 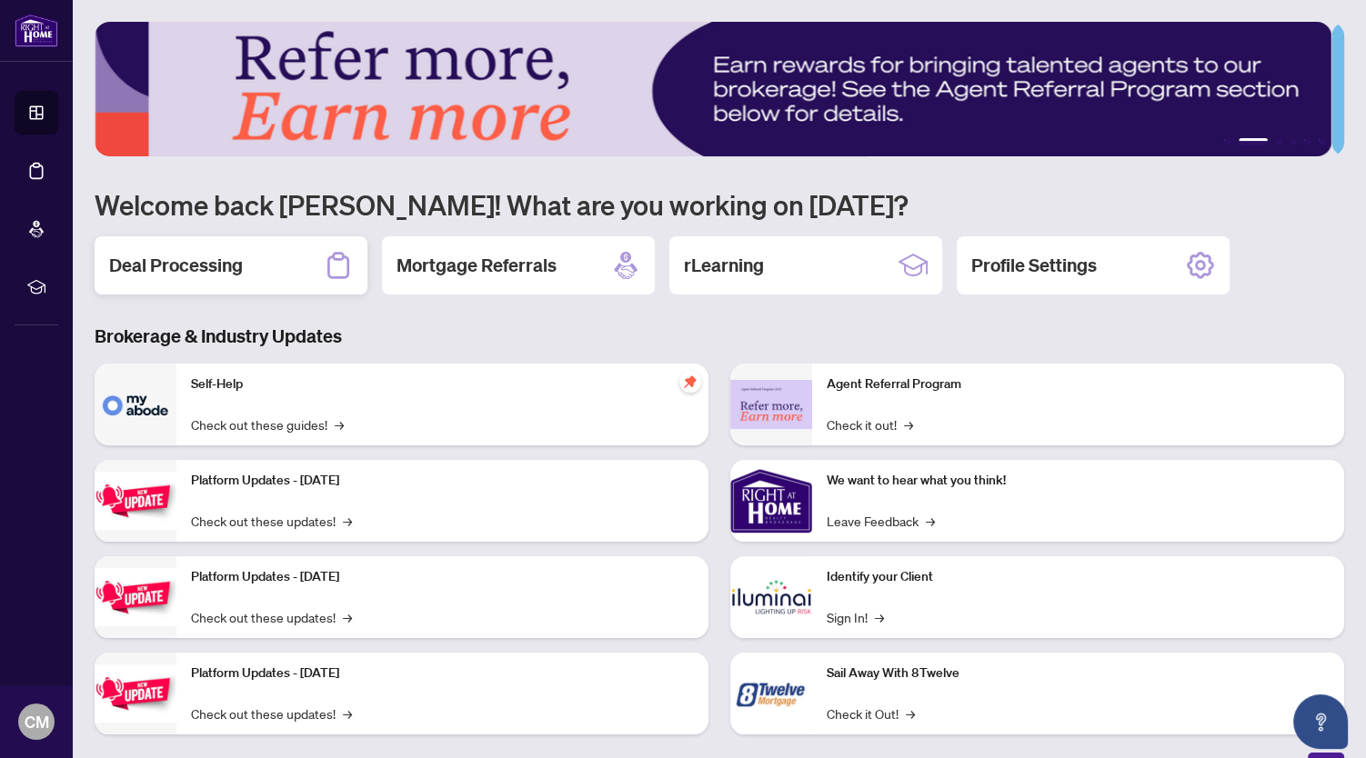 What do you see at coordinates (135, 597) in the screenshot?
I see `img: Platform Updates - July 8, 2025` at bounding box center [135, 597].